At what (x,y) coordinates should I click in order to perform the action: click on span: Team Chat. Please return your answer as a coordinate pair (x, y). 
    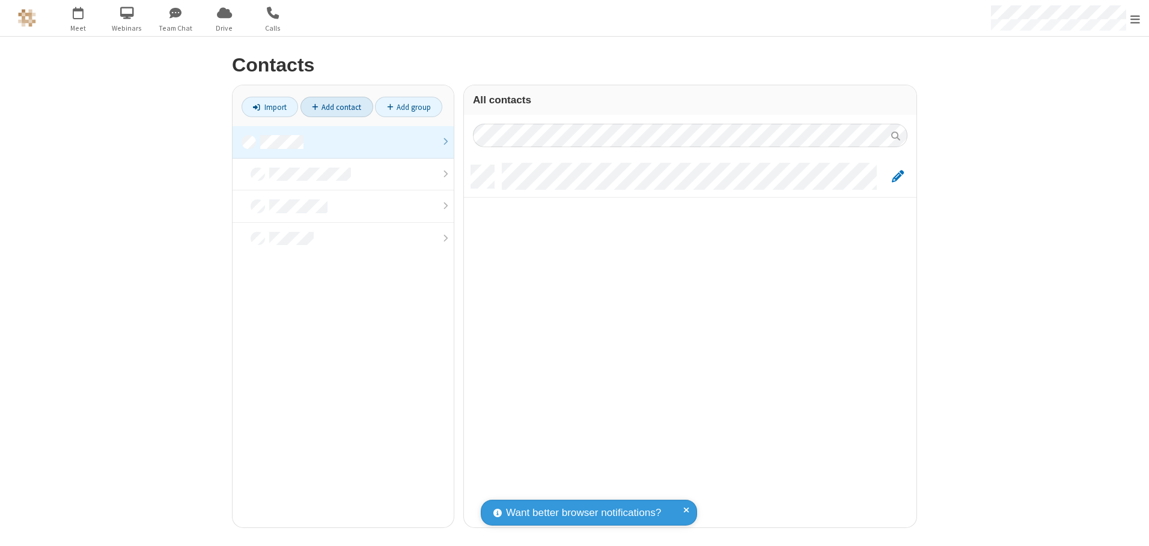
    Looking at the image, I should click on (176, 28).